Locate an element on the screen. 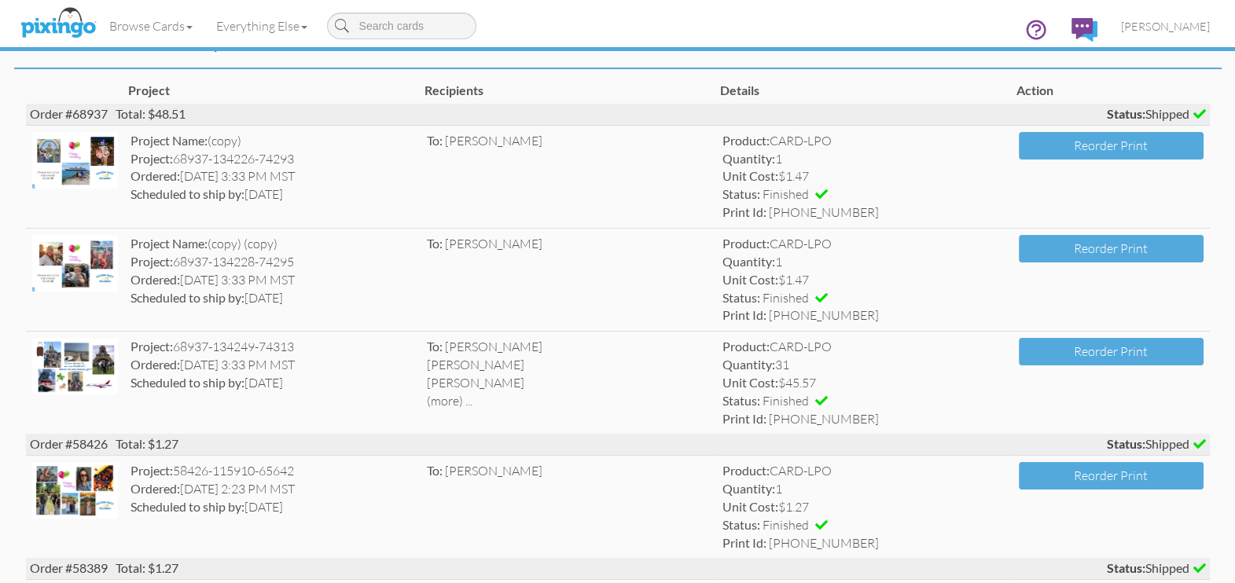 The image size is (1235, 583). th: Project is located at coordinates (272, 90).